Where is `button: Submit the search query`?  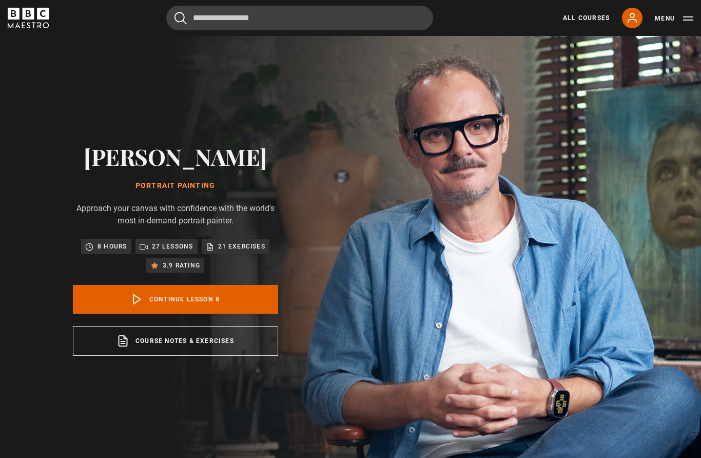 button: Submit the search query is located at coordinates (181, 18).